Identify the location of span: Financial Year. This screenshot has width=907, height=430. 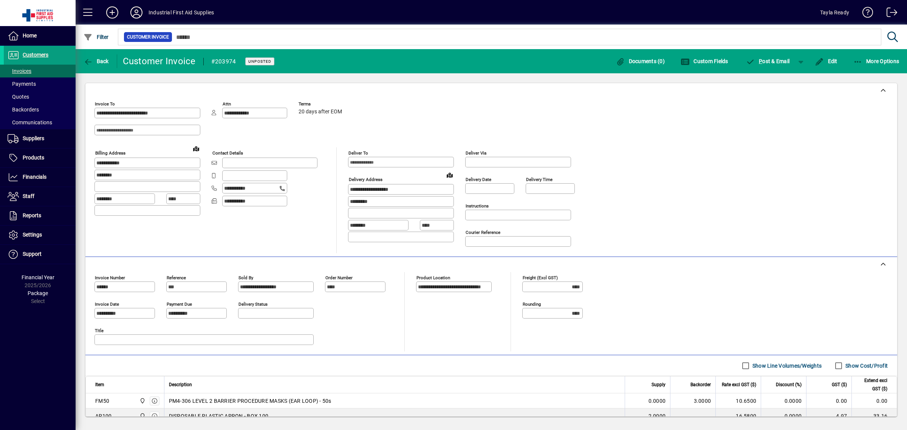
(38, 277).